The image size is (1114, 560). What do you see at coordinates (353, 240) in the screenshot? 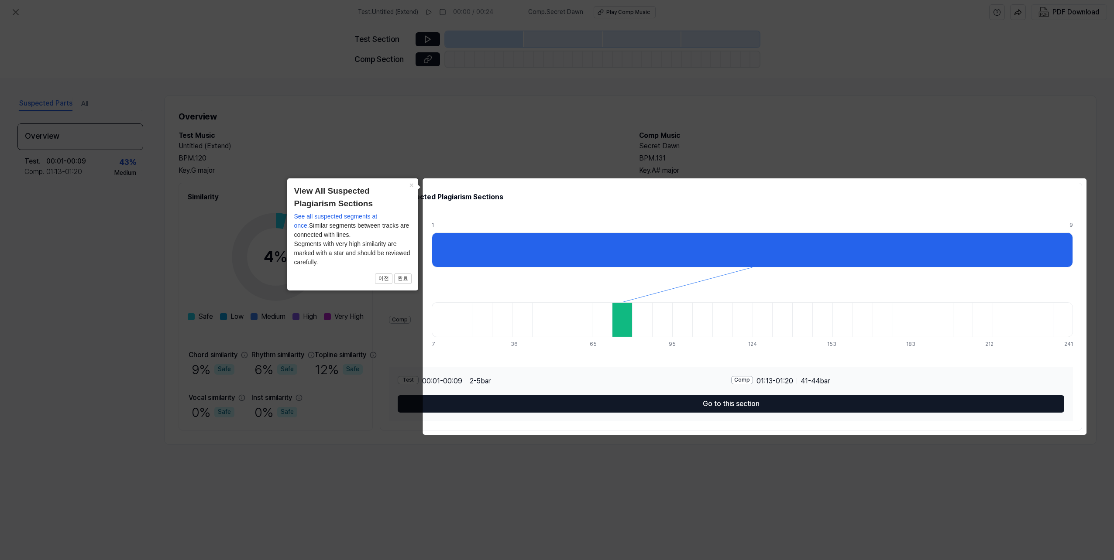
I see `div: Similar segments between tracks are connected with lines. Segments with very high similarity are ...` at bounding box center [353, 240].